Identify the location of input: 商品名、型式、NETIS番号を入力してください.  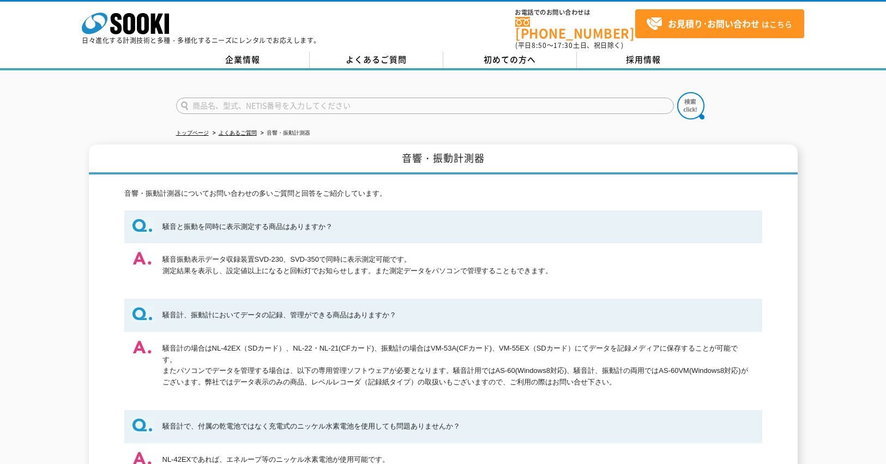
(425, 106).